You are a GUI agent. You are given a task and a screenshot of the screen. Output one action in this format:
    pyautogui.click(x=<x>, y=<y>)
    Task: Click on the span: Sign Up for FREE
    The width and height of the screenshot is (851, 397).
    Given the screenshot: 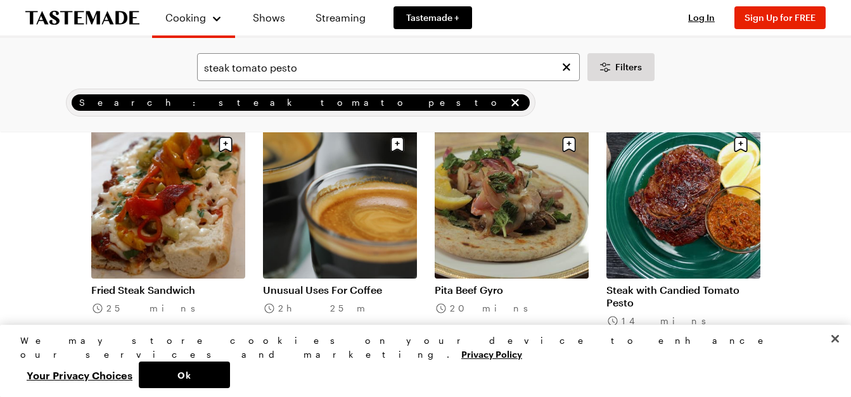 What is the action you would take?
    pyautogui.click(x=780, y=17)
    